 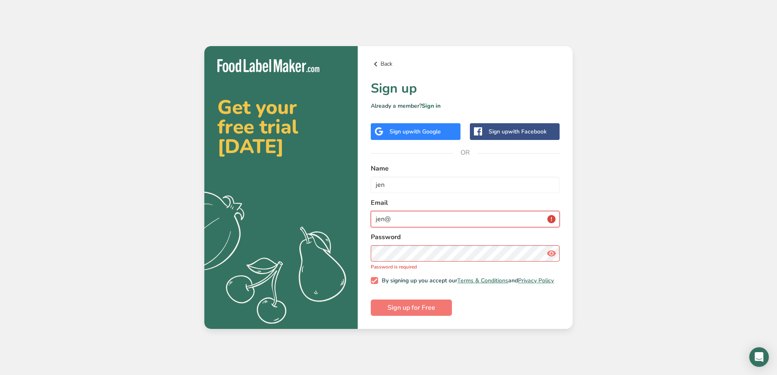 I want to click on a: Back, so click(x=465, y=64).